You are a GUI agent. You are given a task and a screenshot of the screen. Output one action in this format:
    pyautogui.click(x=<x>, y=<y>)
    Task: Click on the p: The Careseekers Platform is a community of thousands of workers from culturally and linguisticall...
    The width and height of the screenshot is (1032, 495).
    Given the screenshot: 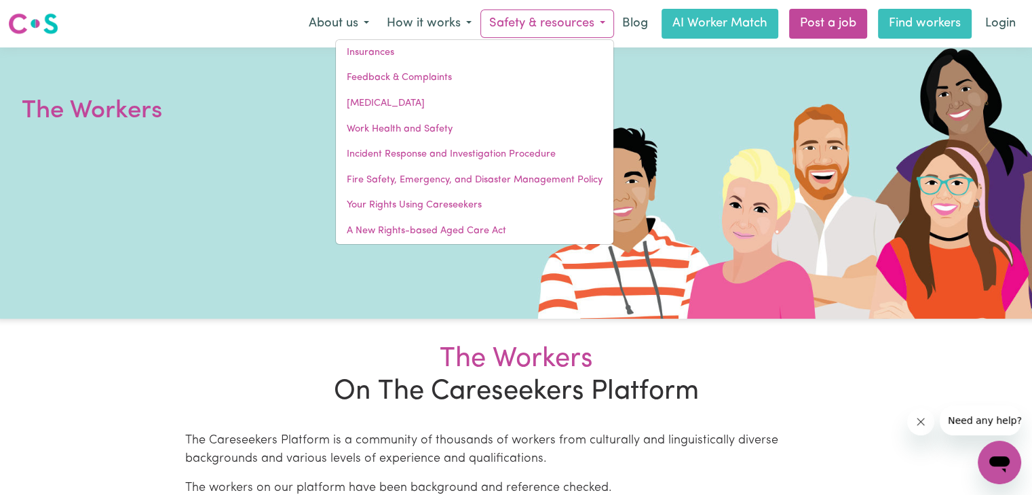 What is the action you would take?
    pyautogui.click(x=517, y=451)
    